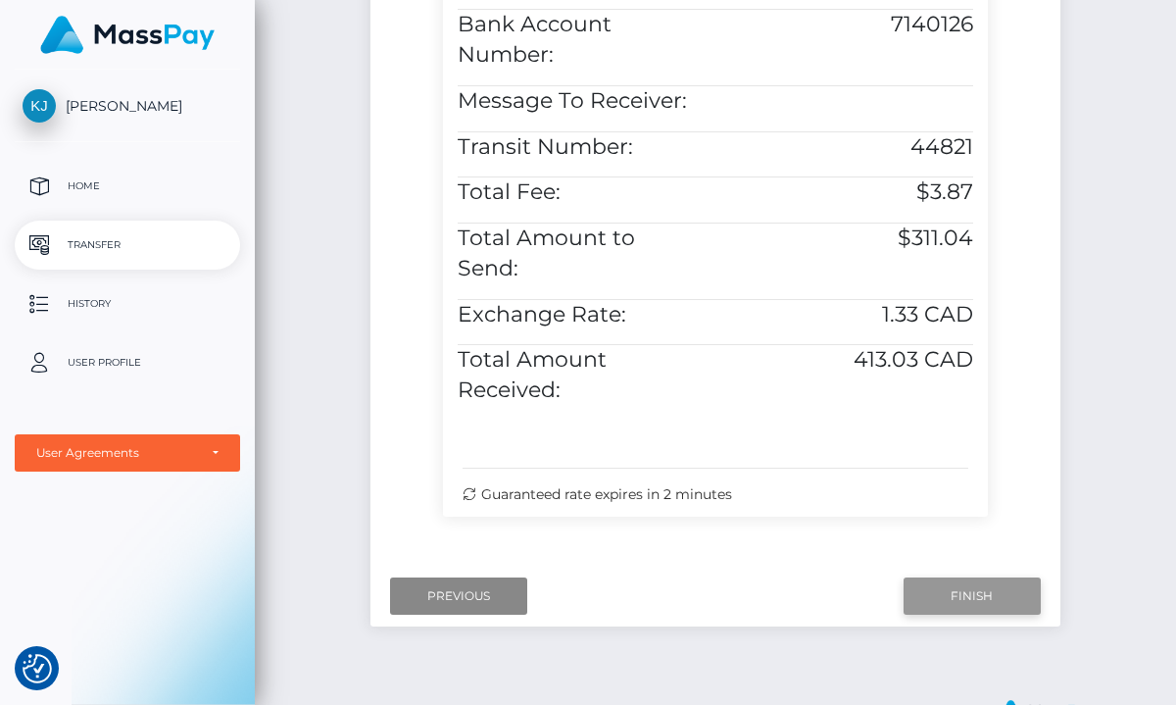 This screenshot has width=1176, height=705. I want to click on div: User Agreements, so click(117, 453).